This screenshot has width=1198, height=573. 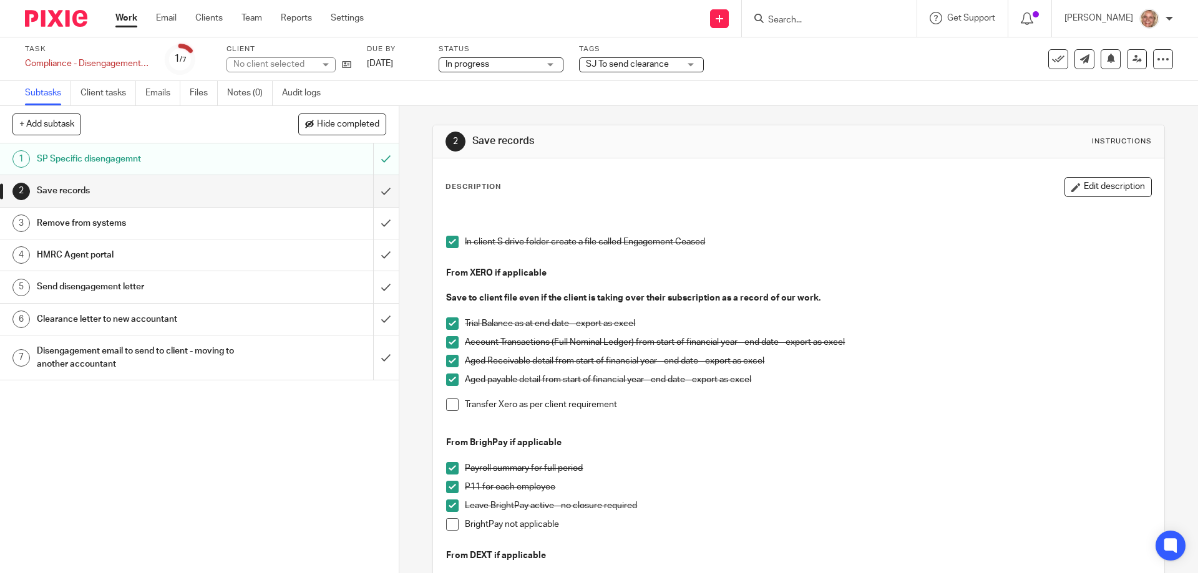 What do you see at coordinates (641, 49) in the screenshot?
I see `label: Tags` at bounding box center [641, 49].